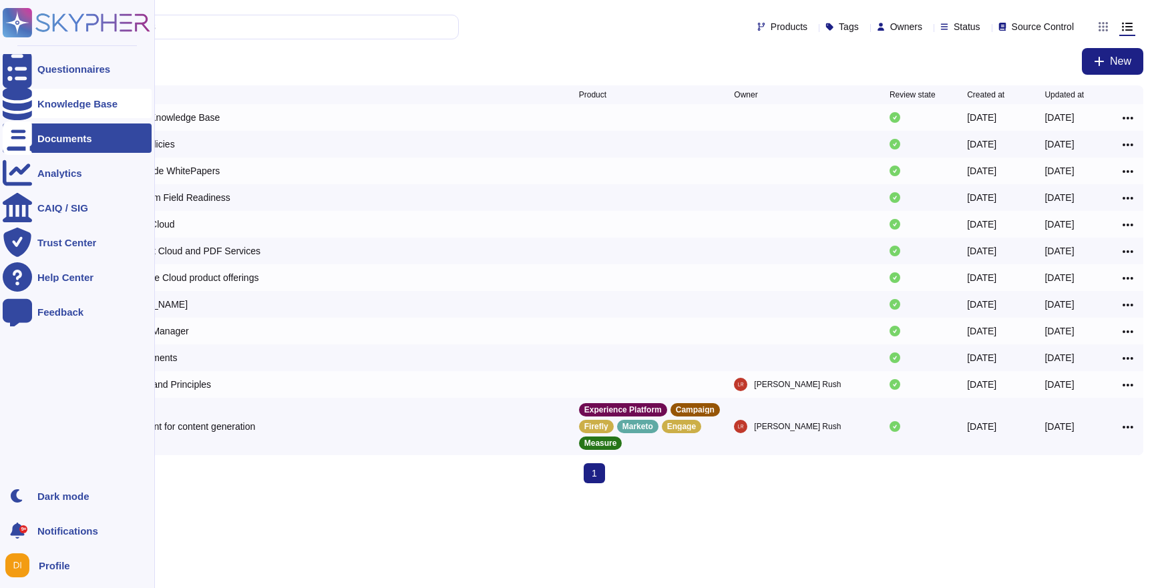 Image resolution: width=1154 pixels, height=588 pixels. I want to click on span: Owner, so click(745, 95).